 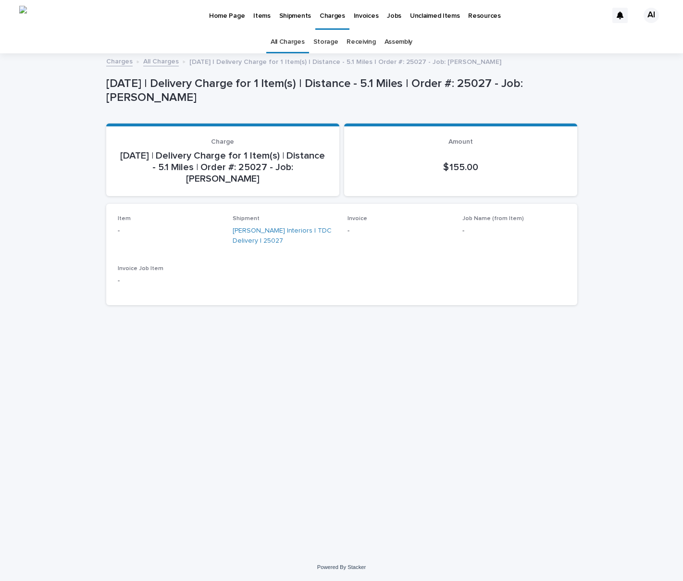 I want to click on a: Assembly, so click(x=399, y=42).